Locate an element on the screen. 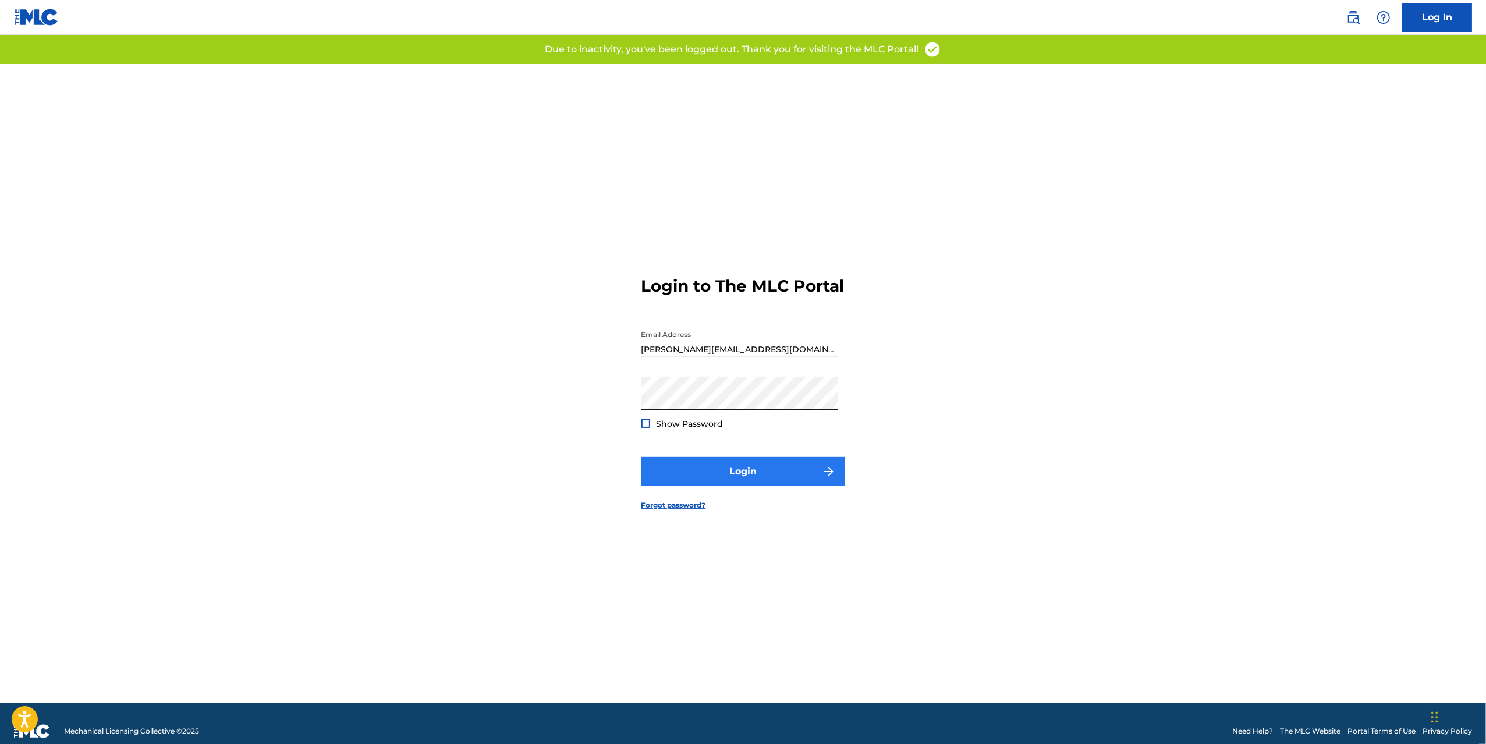 The width and height of the screenshot is (1486, 744). div: Help is located at coordinates (1384, 17).